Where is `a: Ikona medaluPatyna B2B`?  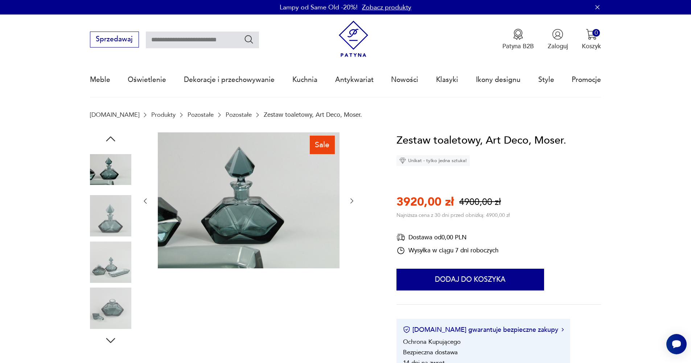 a: Ikona medaluPatyna B2B is located at coordinates (518, 40).